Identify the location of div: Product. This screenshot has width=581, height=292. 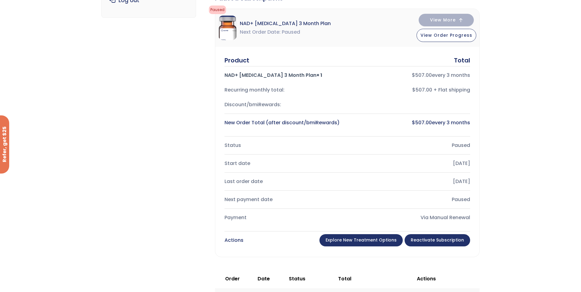
(237, 60).